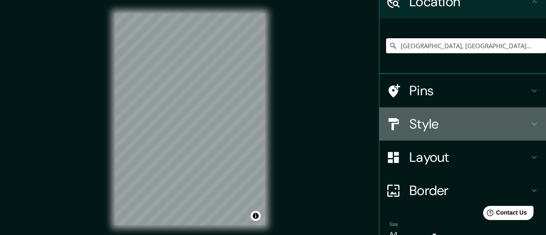  Describe the element at coordinates (469, 124) in the screenshot. I see `h4: Style` at that location.